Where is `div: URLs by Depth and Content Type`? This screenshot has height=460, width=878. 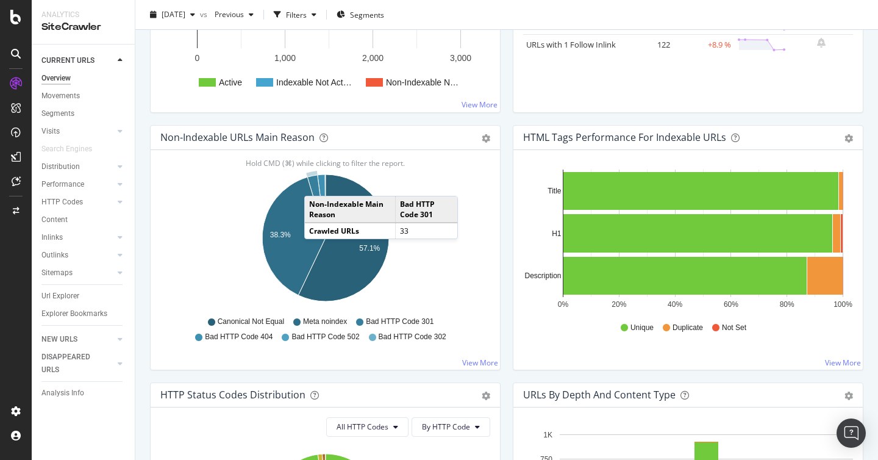
div: URLs by Depth and Content Type is located at coordinates (599, 394).